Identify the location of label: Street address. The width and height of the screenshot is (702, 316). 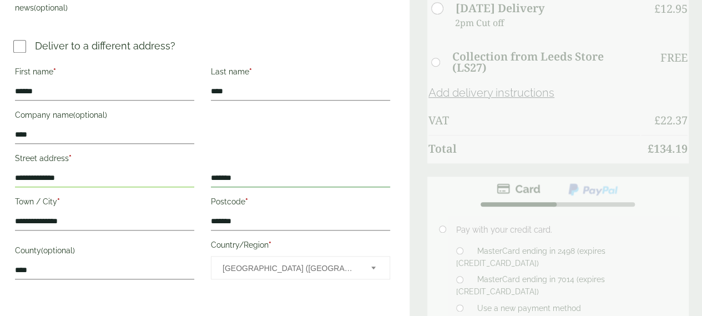
(104, 160).